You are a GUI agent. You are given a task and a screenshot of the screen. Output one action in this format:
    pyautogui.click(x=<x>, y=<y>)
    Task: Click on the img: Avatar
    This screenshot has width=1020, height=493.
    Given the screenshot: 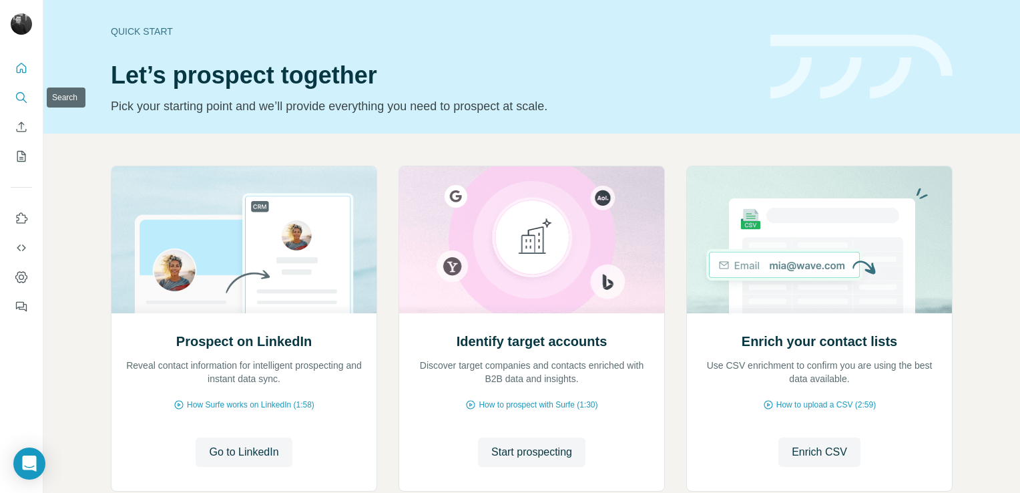 What is the action you would take?
    pyautogui.click(x=21, y=24)
    